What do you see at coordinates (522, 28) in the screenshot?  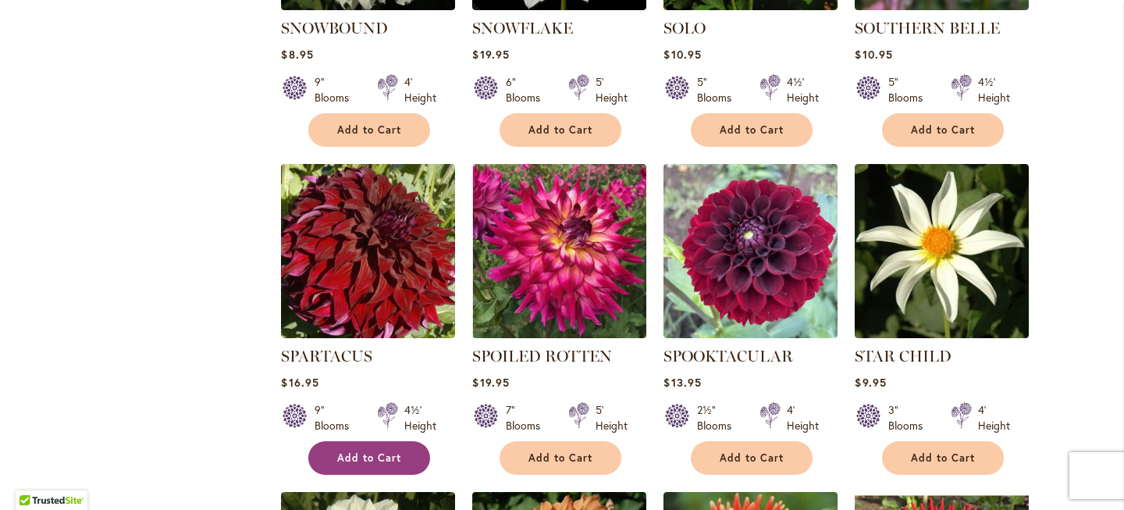 I see `a: SNOWFLAKE` at bounding box center [522, 28].